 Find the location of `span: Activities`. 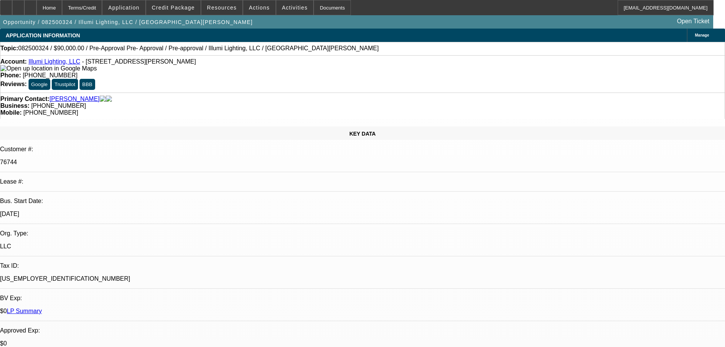

span: Activities is located at coordinates (295, 8).